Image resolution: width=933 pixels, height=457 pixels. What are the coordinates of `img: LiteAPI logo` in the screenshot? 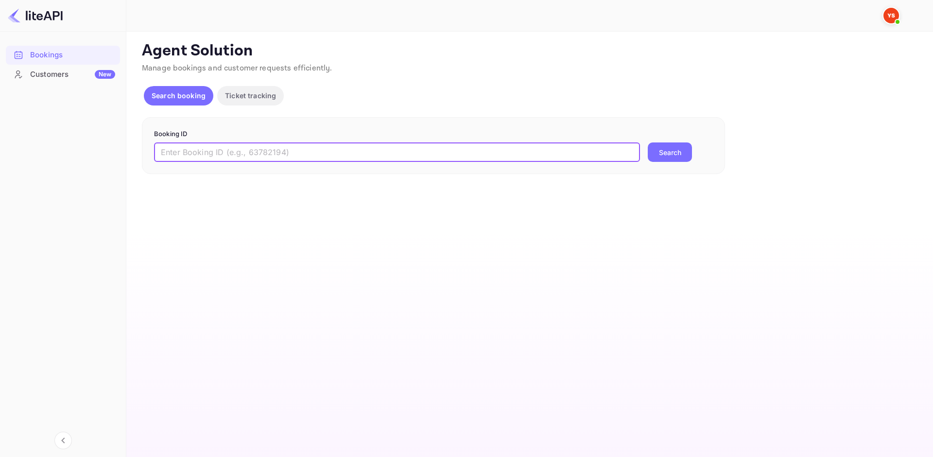 It's located at (35, 16).